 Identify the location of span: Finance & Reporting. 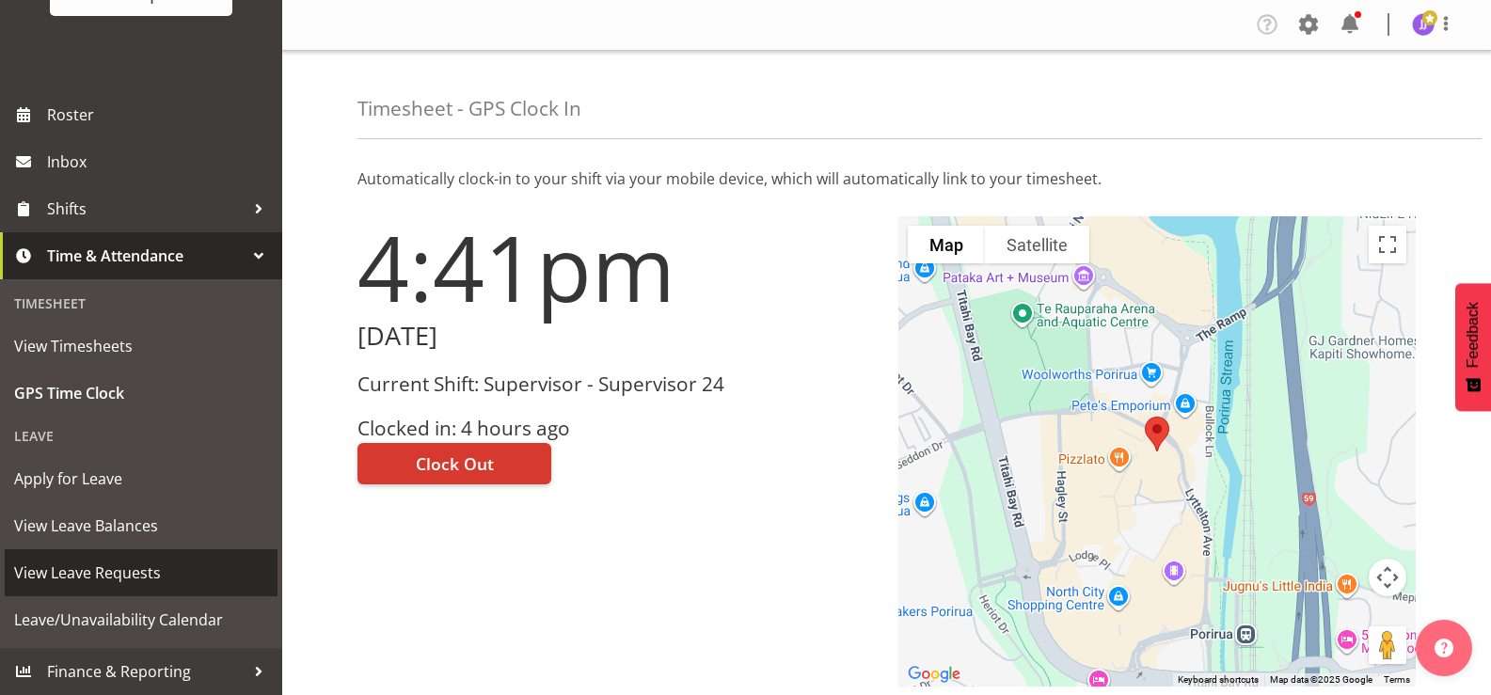
(146, 672).